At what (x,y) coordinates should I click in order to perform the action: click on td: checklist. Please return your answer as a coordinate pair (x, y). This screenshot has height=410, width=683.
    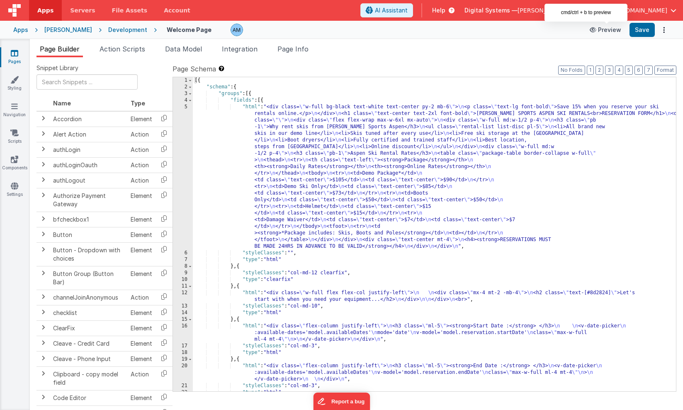
    Looking at the image, I should click on (88, 312).